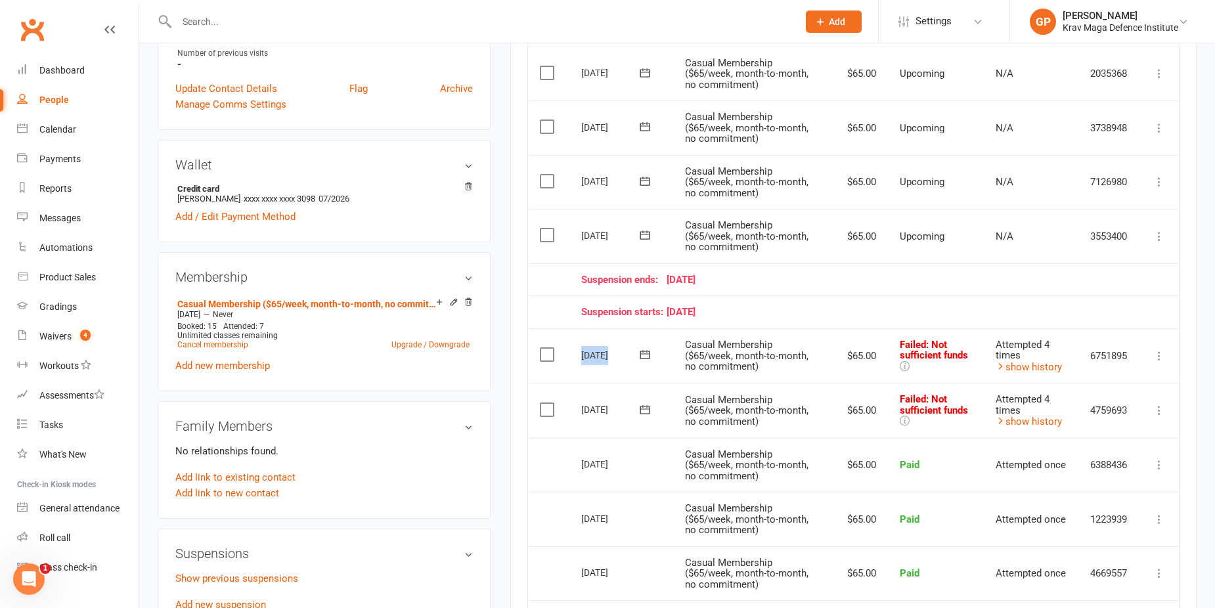 This screenshot has width=1215, height=608. Describe the element at coordinates (85, 335) in the screenshot. I see `span: 4` at that location.